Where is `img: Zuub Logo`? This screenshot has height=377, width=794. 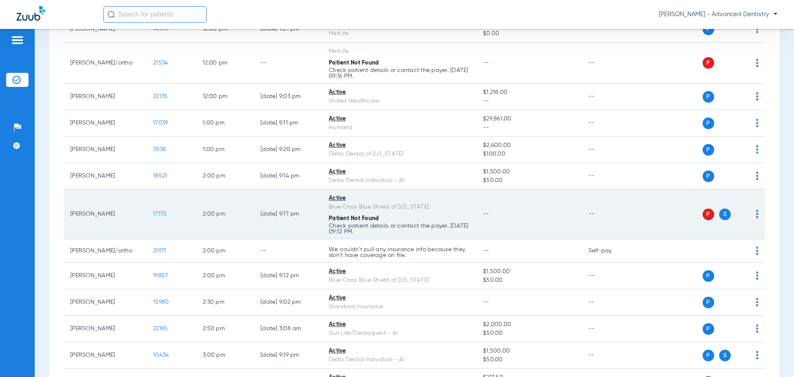
img: Zuub Logo is located at coordinates (31, 13).